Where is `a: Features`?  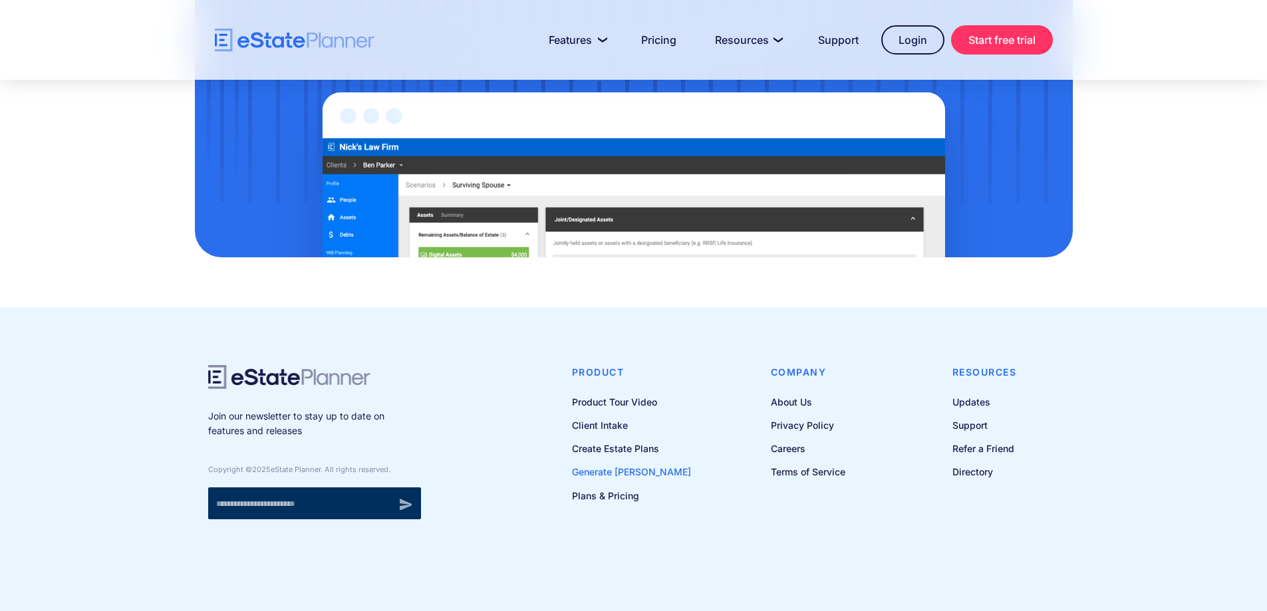
a: Features is located at coordinates (575, 40).